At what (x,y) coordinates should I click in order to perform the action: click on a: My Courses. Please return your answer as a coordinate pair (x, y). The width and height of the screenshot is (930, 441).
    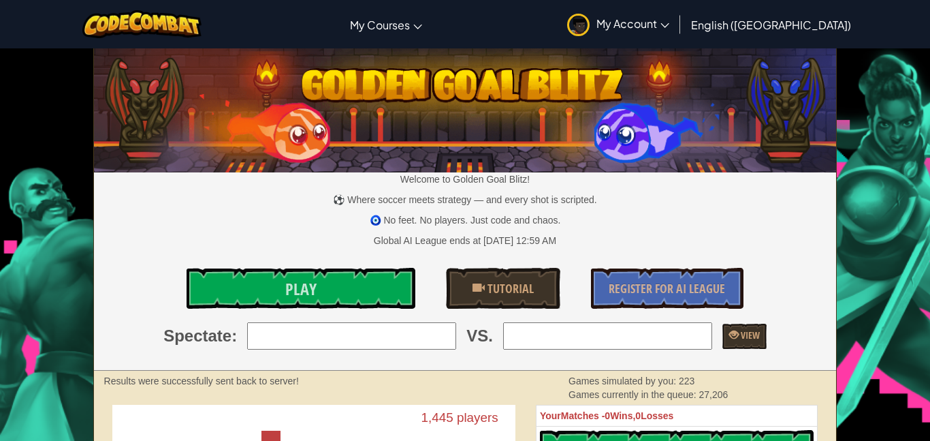
    Looking at the image, I should click on (386, 25).